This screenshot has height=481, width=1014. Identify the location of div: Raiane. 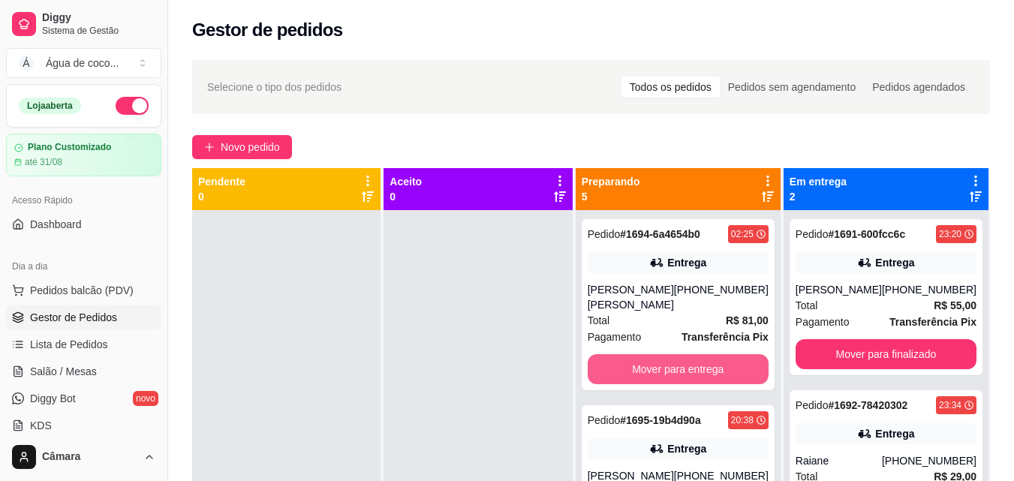
(838, 461).